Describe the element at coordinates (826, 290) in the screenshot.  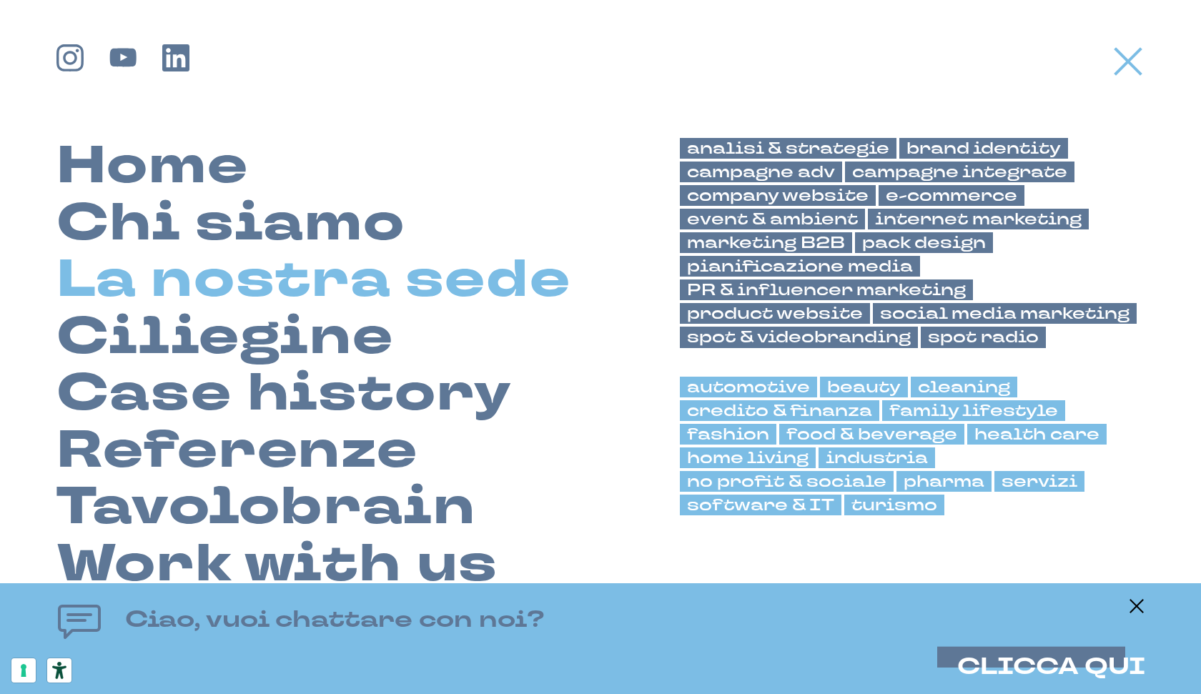
I see `a: PR & influencer marketing` at that location.